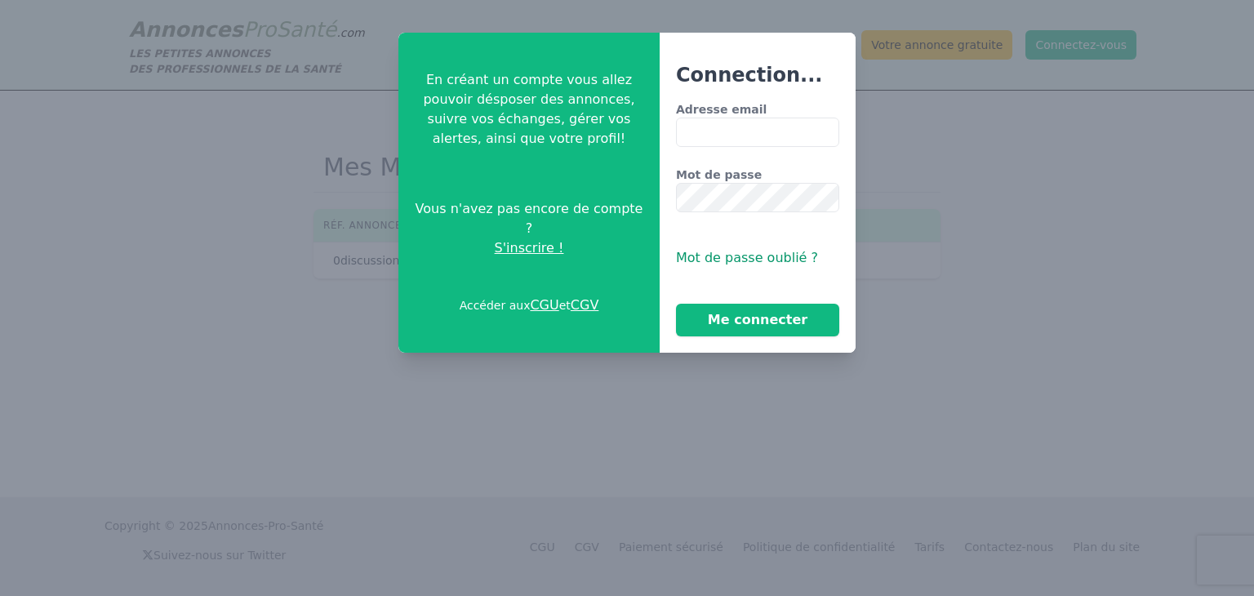 Image resolution: width=1254 pixels, height=596 pixels. What do you see at coordinates (758, 75) in the screenshot?
I see `h3: Connection...` at bounding box center [758, 75].